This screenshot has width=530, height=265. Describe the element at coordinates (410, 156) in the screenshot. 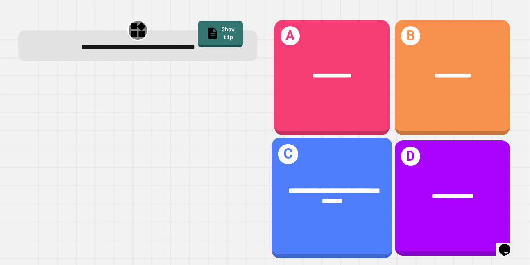

I see `h1: D` at that location.